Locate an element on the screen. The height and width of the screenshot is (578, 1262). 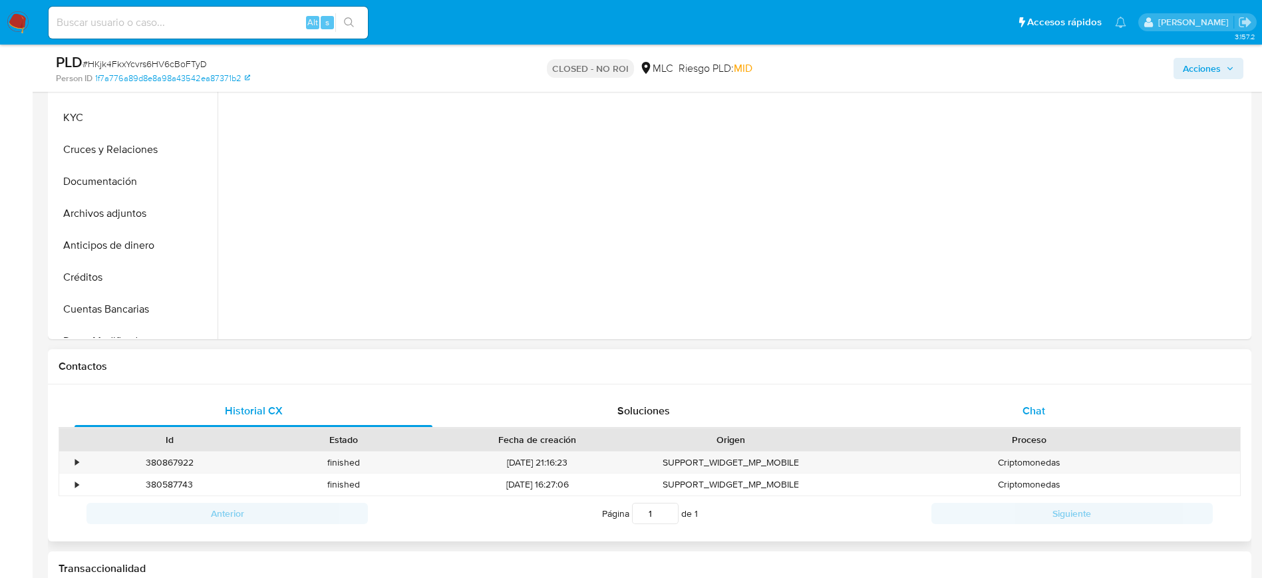
span: Acciones is located at coordinates (1201, 69).